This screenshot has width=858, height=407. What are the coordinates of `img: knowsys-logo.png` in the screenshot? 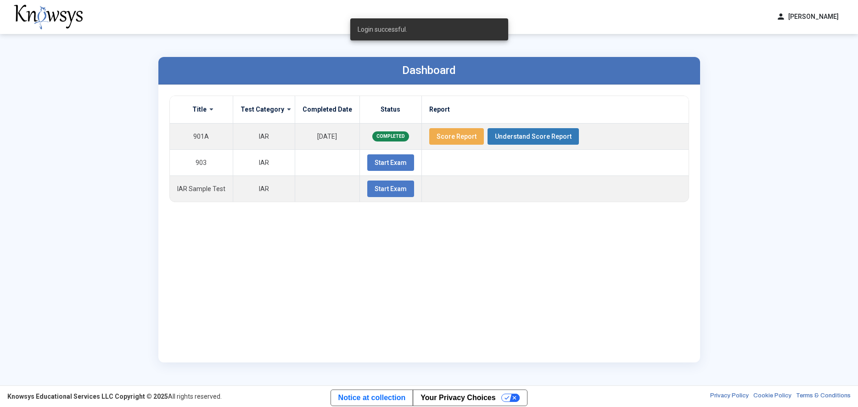 It's located at (48, 17).